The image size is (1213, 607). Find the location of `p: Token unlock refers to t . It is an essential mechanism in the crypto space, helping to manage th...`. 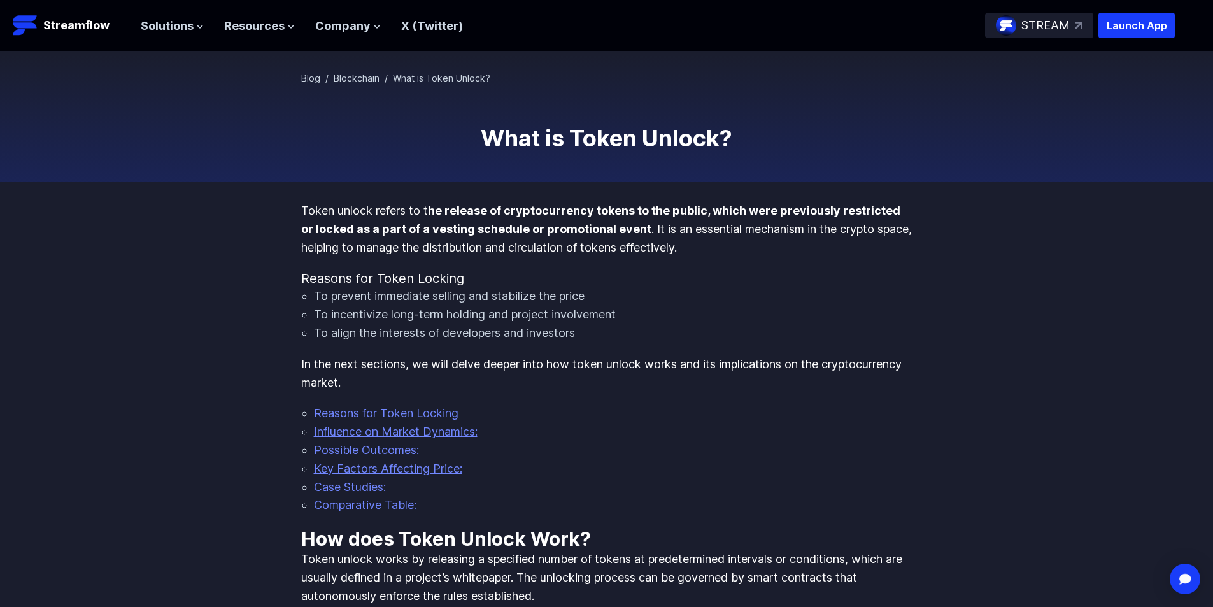

p: Token unlock refers to t . It is an essential mechanism in the crypto space, helping to manage th... is located at coordinates (607, 229).